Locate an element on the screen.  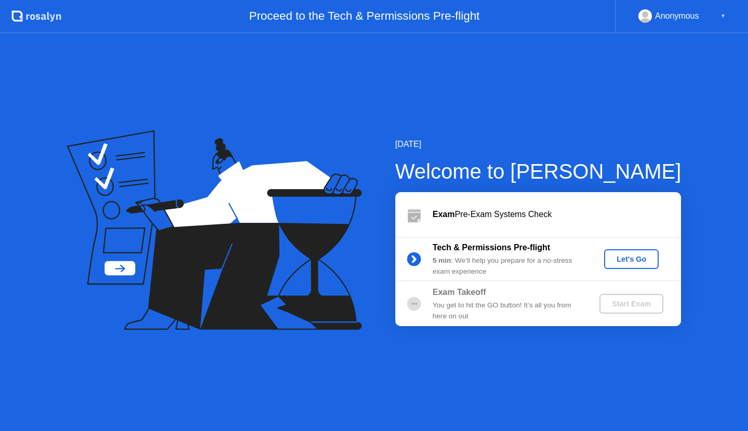
b: Exam Takeoff is located at coordinates (459, 292).